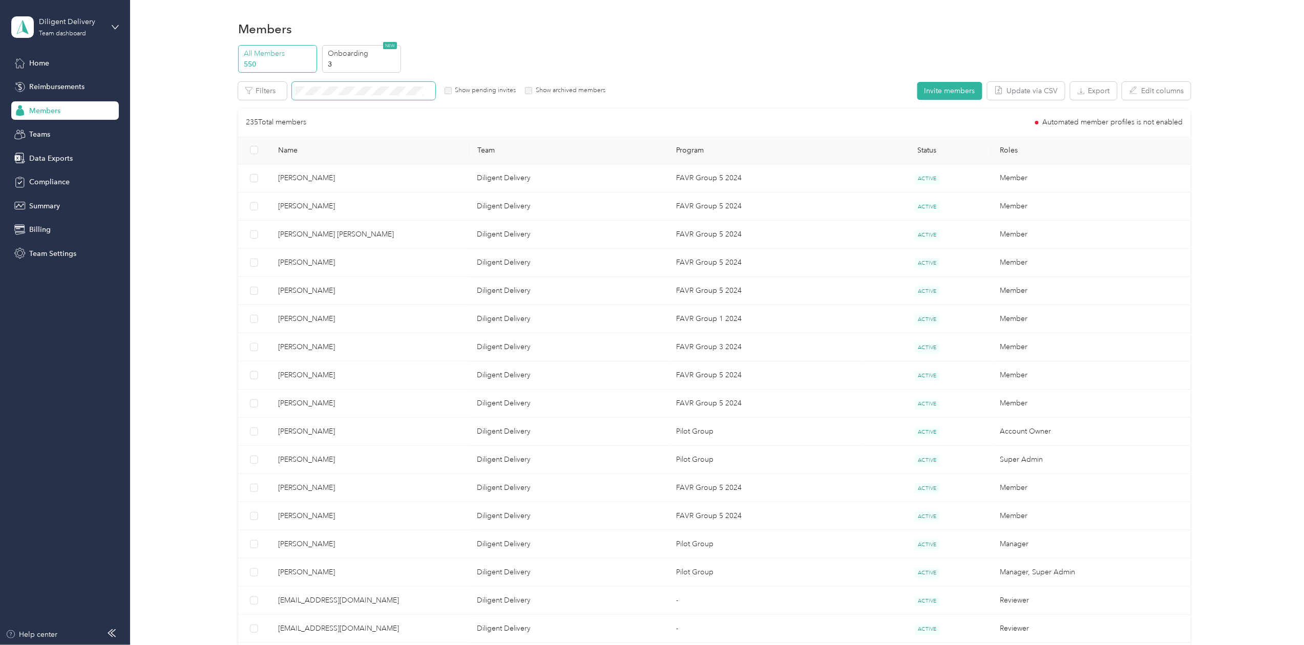  What do you see at coordinates (369, 150) in the screenshot?
I see `span: Name` at bounding box center [369, 150].